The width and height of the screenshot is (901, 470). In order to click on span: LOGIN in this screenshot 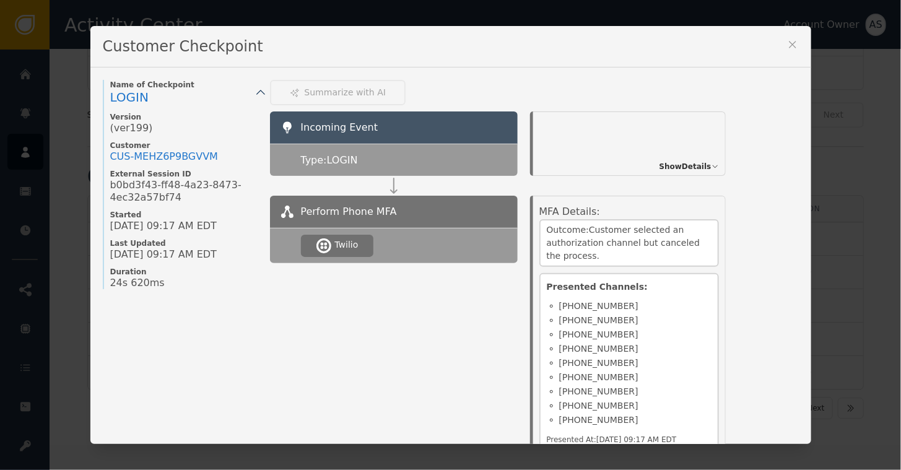, I will do `click(129, 97)`.